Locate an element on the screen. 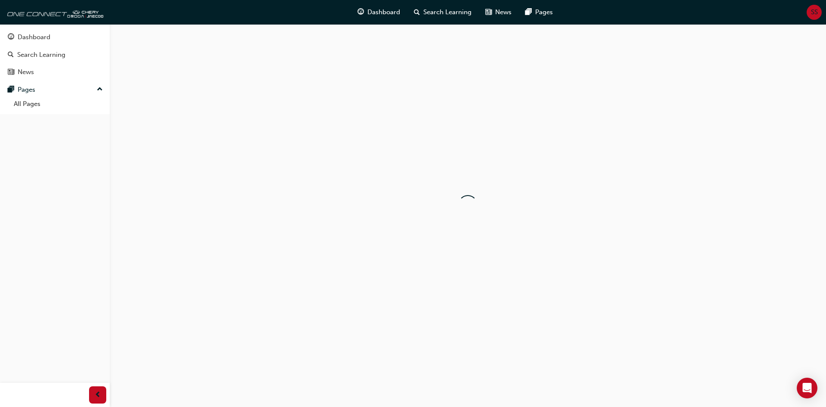 The image size is (826, 407). img: oneconnect is located at coordinates (54, 12).